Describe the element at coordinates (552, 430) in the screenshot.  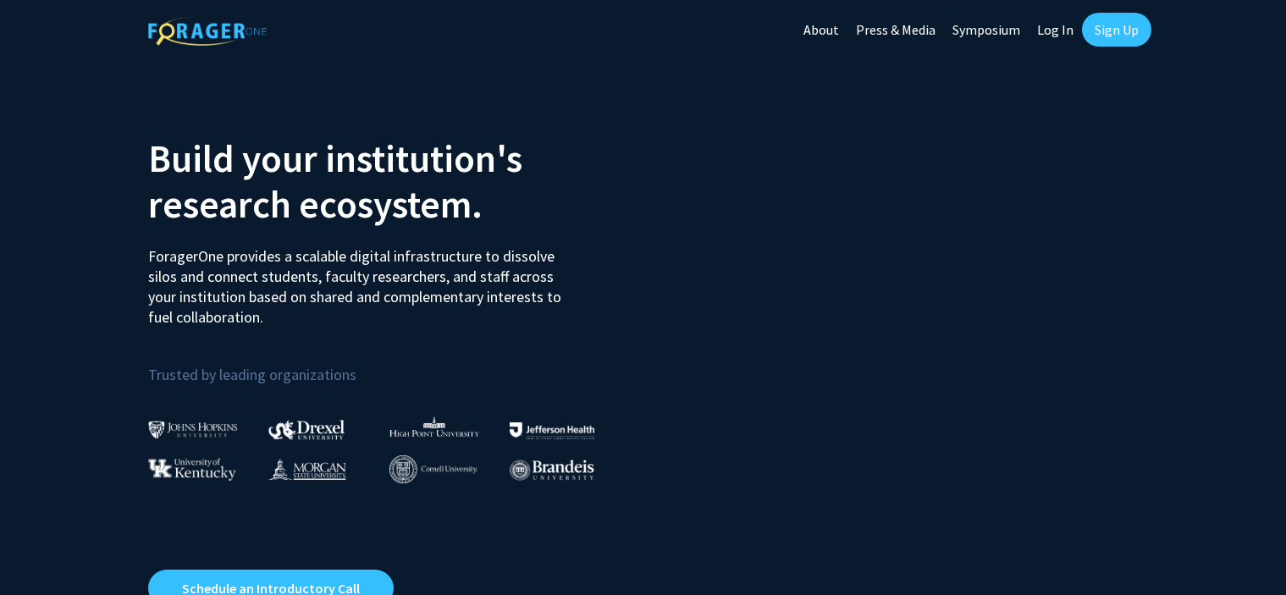
I see `img: Thomas Jefferson University` at that location.